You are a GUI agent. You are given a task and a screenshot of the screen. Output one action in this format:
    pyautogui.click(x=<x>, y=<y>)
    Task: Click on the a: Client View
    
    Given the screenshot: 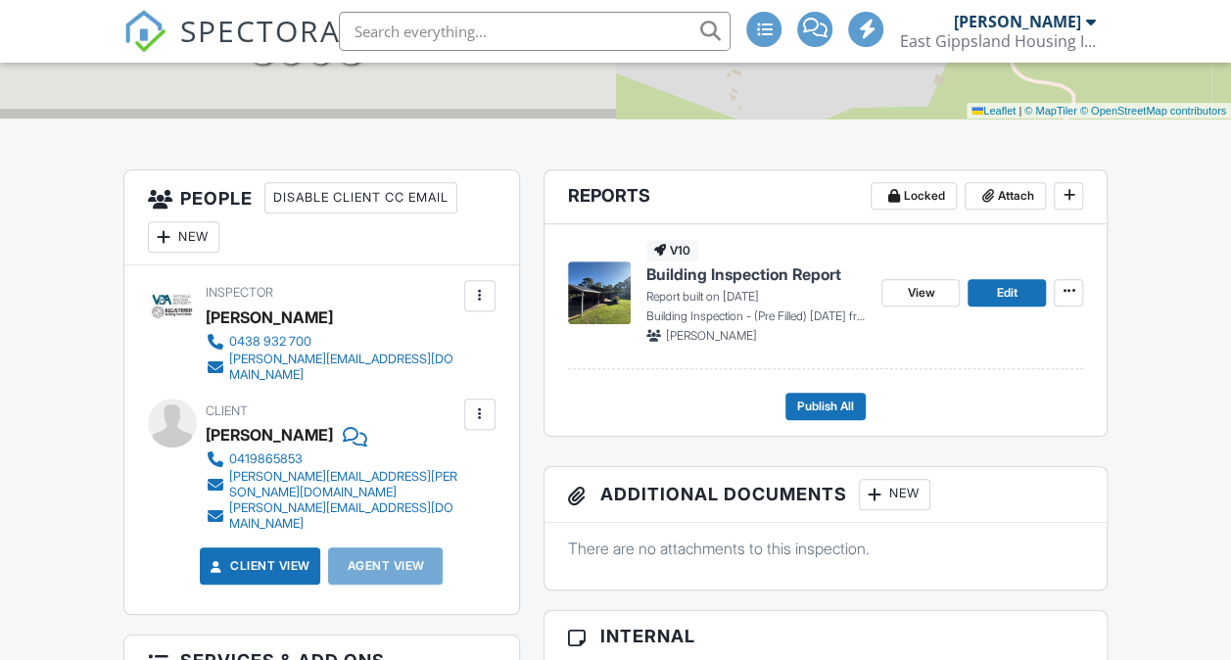 What is the action you would take?
    pyautogui.click(x=258, y=566)
    